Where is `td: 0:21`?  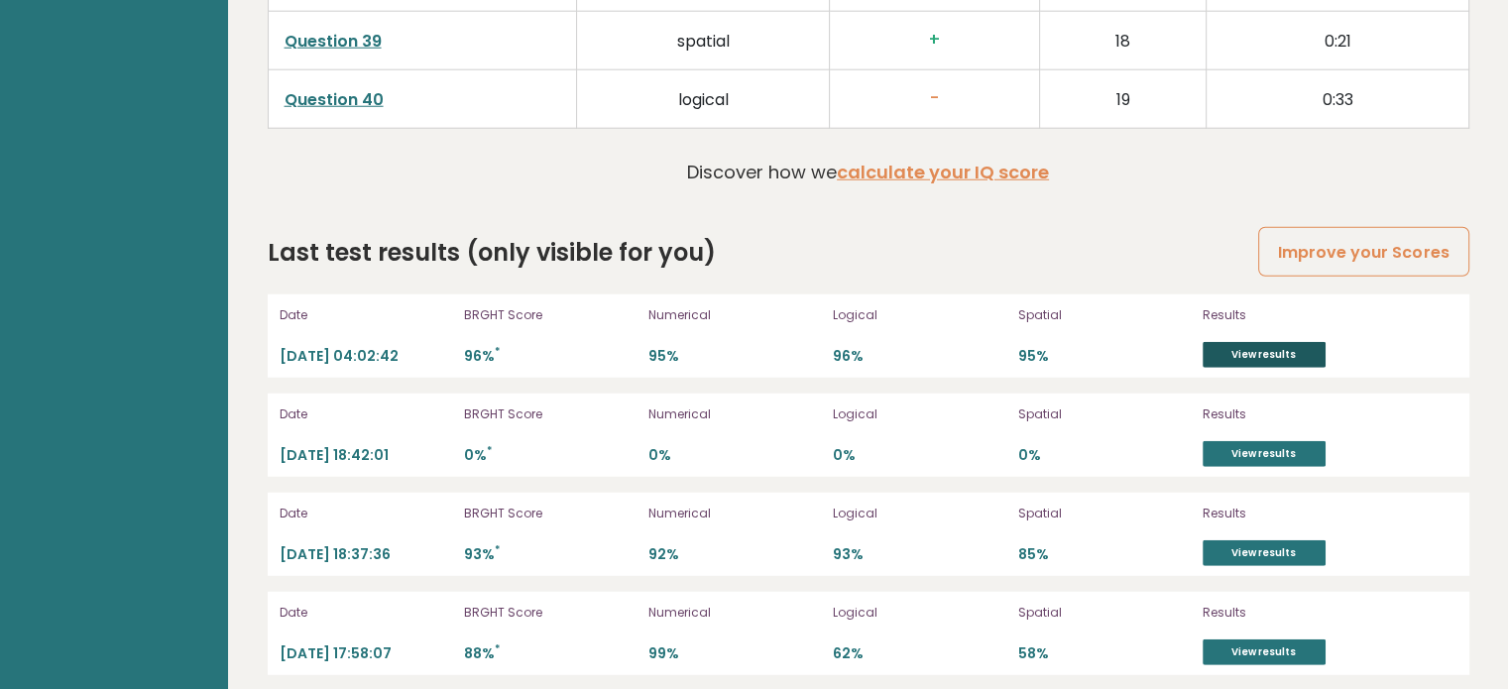 td: 0:21 is located at coordinates (1338, 40).